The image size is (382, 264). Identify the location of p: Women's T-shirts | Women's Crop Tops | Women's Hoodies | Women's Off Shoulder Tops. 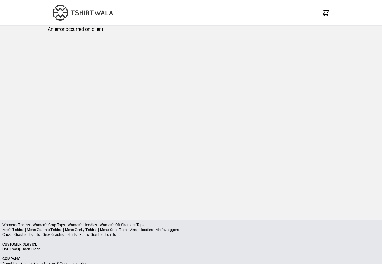
(191, 225).